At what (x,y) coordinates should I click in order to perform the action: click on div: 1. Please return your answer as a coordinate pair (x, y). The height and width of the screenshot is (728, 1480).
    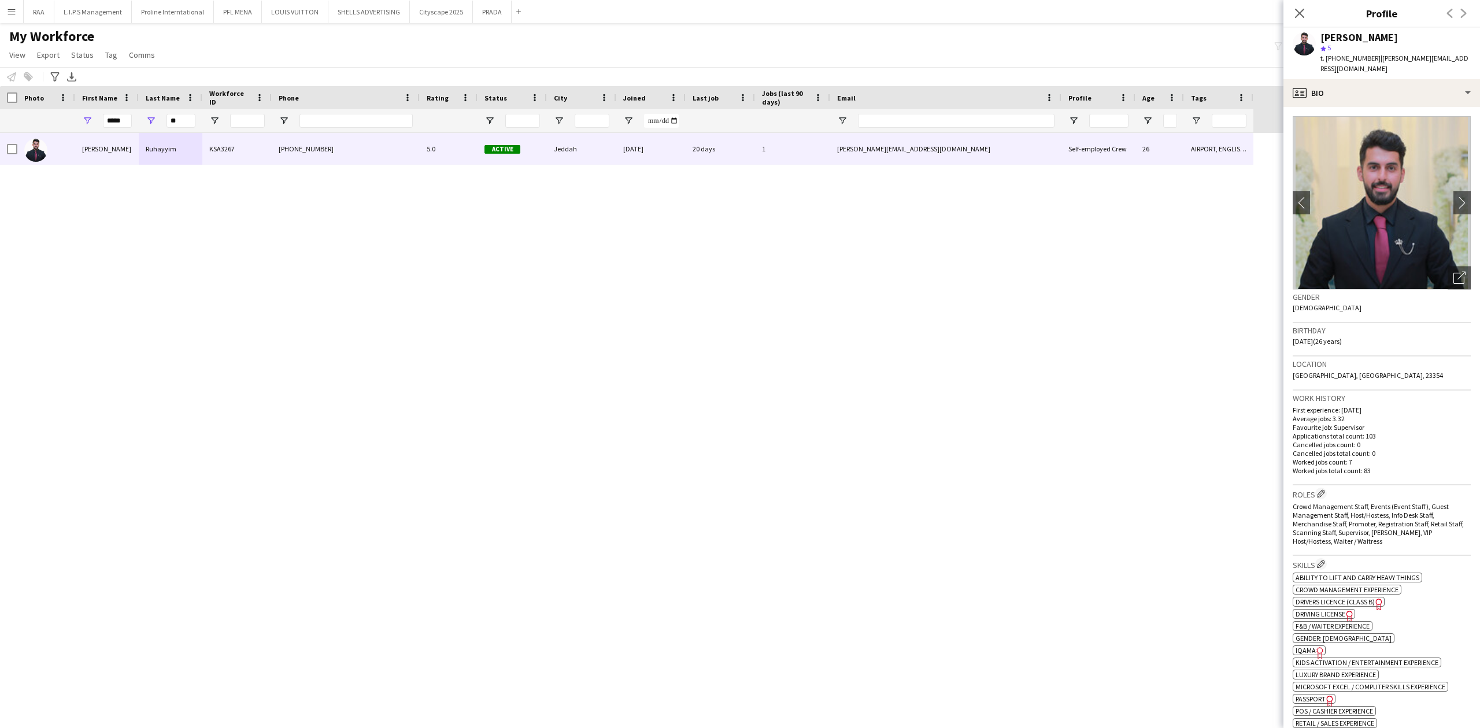
    Looking at the image, I should click on (792, 149).